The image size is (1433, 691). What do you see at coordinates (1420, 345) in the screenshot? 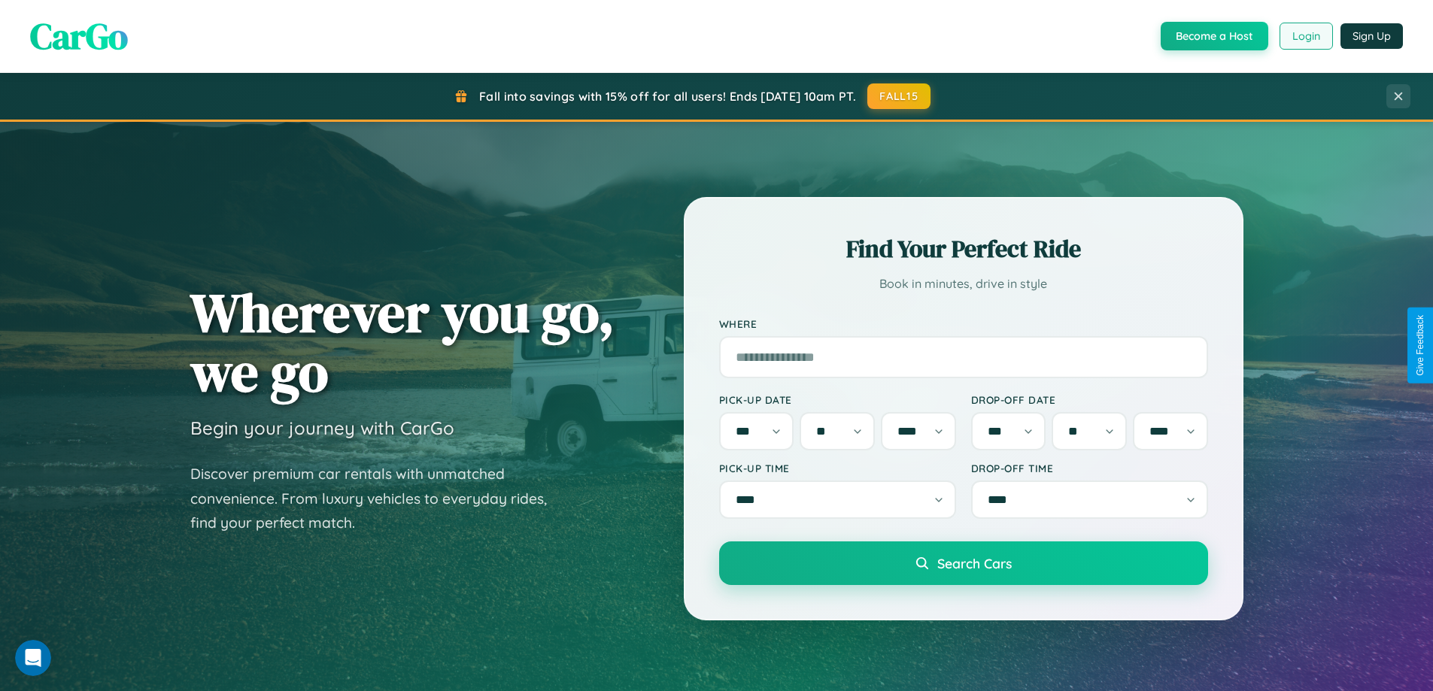
I see `div: Give Feedback` at bounding box center [1420, 345].